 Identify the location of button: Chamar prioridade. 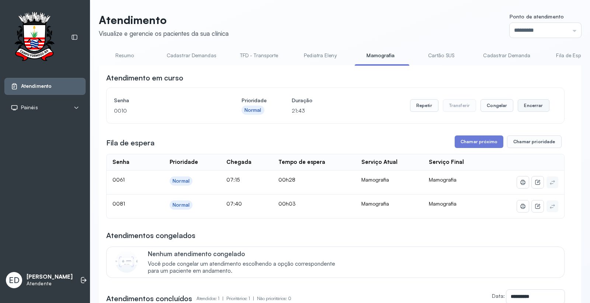
(534, 142).